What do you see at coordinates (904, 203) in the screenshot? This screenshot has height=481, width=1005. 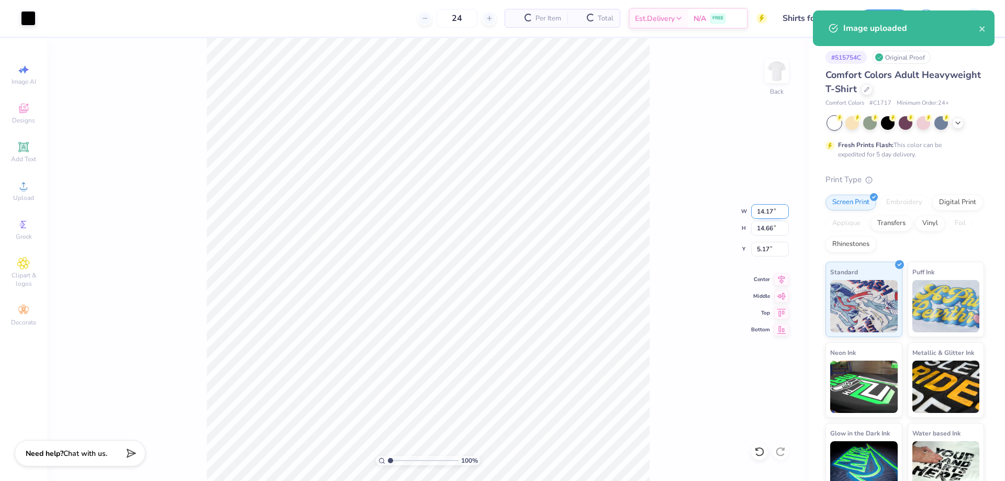 I see `div: Embroidery` at bounding box center [904, 203].